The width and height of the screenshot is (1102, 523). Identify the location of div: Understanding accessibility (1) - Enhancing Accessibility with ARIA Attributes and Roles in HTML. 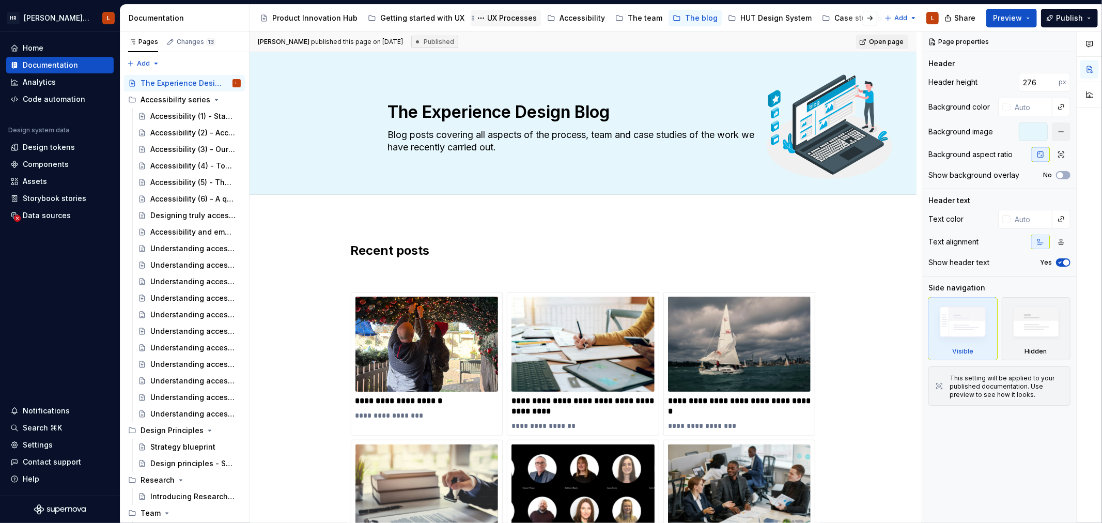
(193, 249).